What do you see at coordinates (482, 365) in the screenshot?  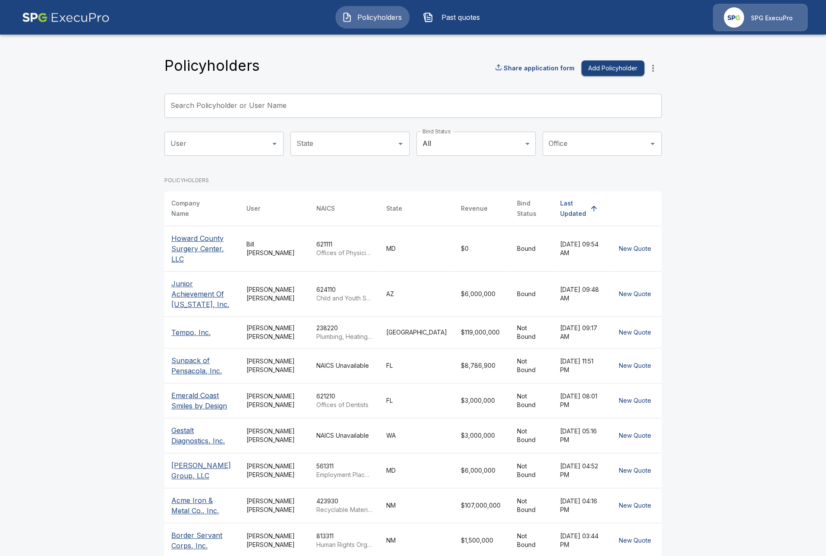 I see `td: $8,786,900` at bounding box center [482, 365].